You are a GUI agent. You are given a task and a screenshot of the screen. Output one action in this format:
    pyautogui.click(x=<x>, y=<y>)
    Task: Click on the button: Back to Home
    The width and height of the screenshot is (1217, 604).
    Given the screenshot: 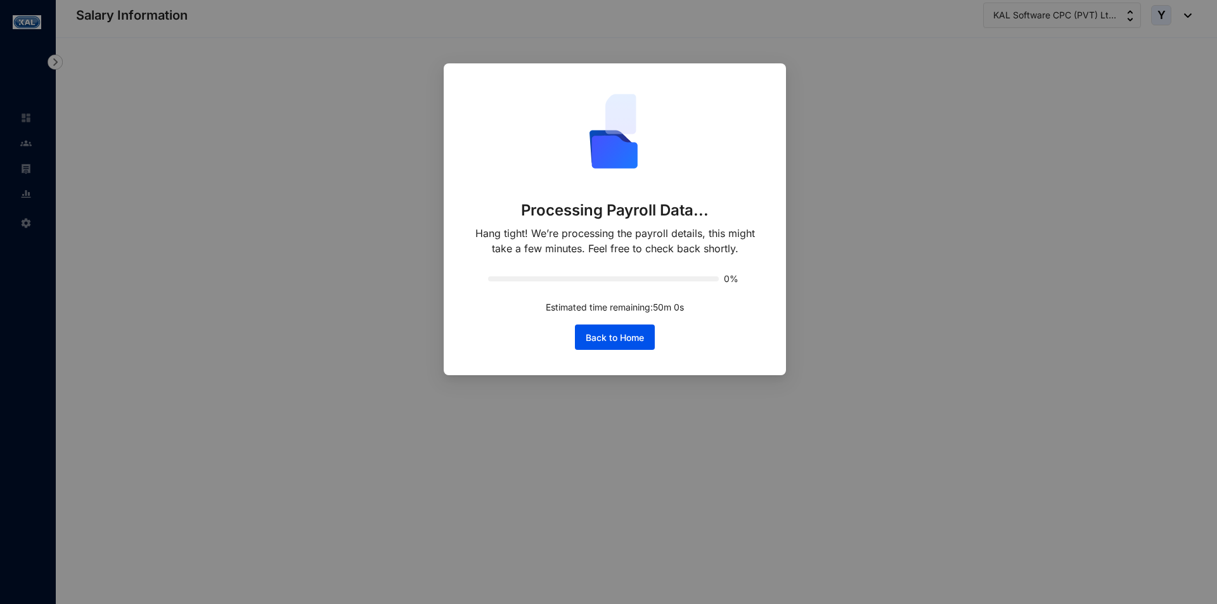 What is the action you would take?
    pyautogui.click(x=615, y=337)
    